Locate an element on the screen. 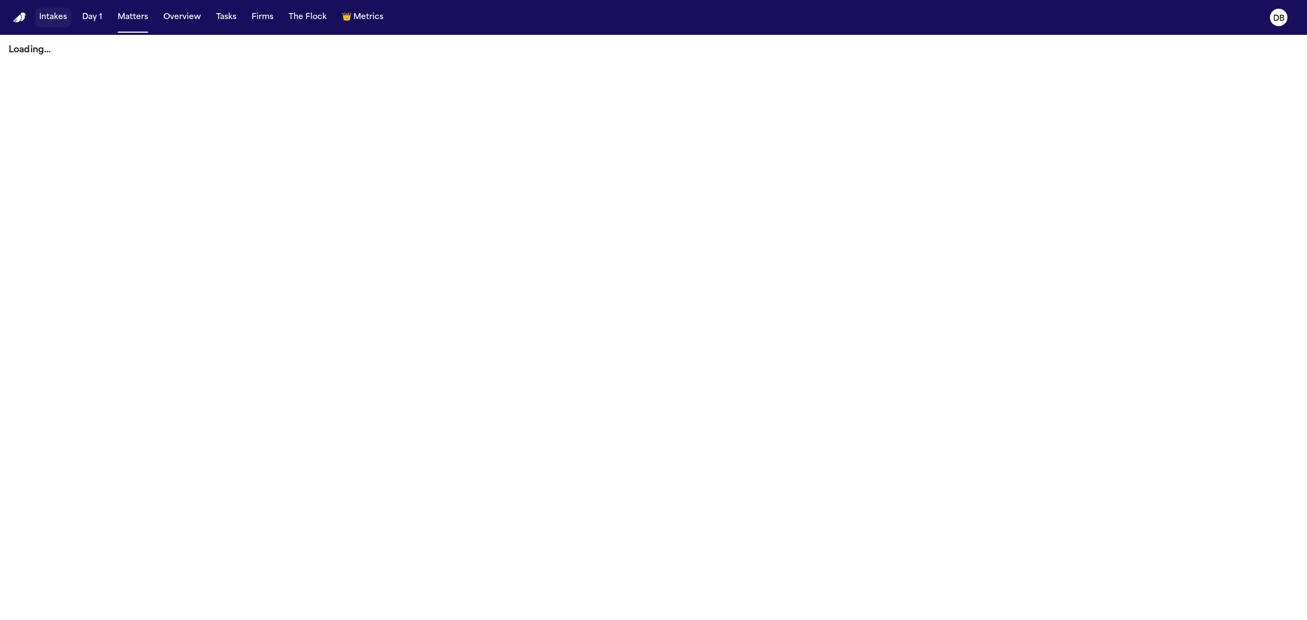 This screenshot has width=1307, height=620. a: The Flock is located at coordinates (308, 17).